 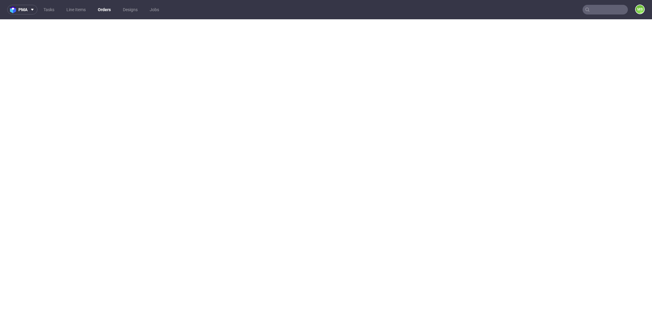 I want to click on a: Line Items, so click(x=76, y=10).